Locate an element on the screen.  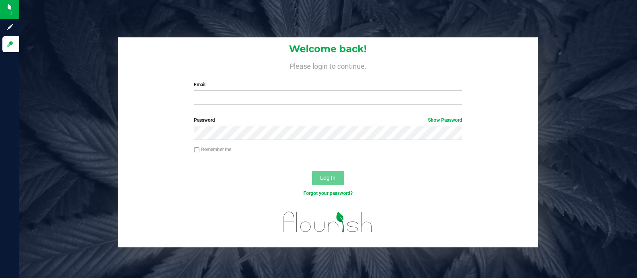
input: Remember me is located at coordinates (197, 150).